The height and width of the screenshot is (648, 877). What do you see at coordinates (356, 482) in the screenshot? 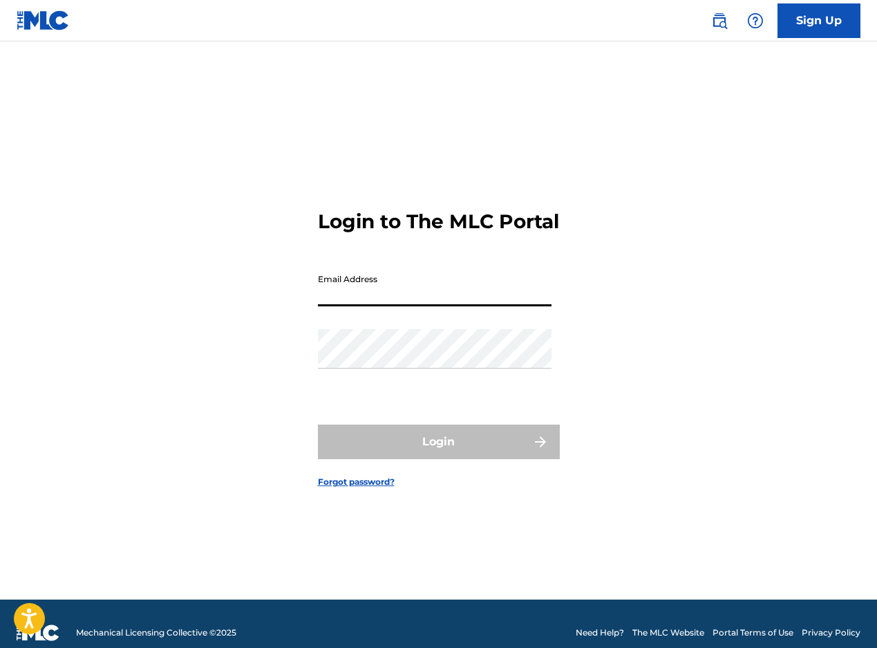
I see `a: Forgot password?` at bounding box center [356, 482].